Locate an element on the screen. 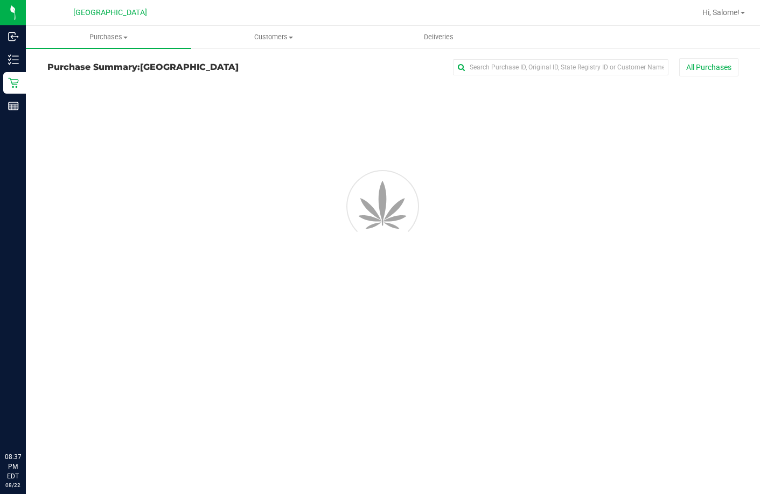 The image size is (760, 494). inline-svg: Inbound is located at coordinates (13, 37).